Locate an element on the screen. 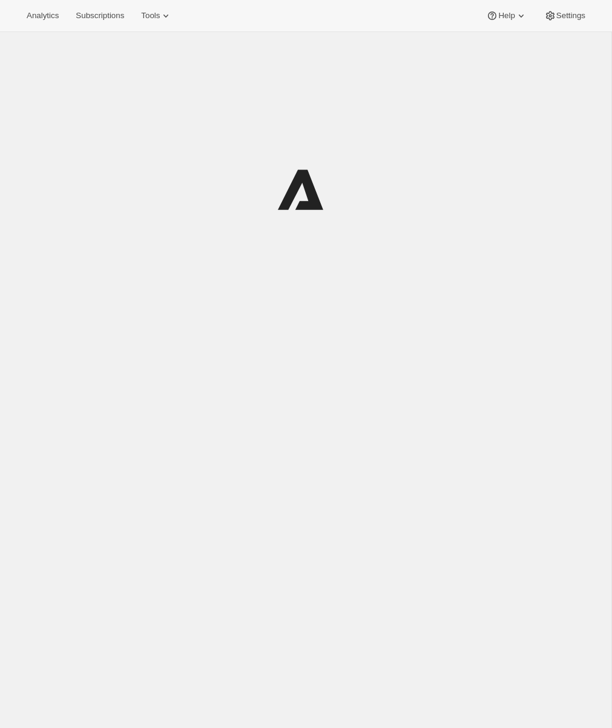  span: Tools is located at coordinates (150, 16).